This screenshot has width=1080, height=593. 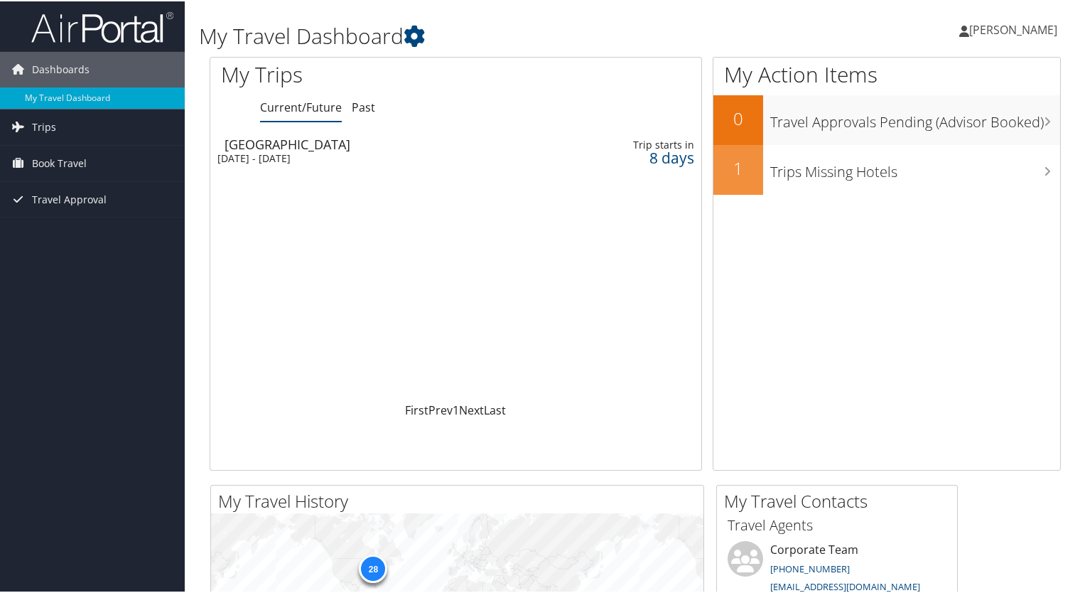 I want to click on h2: 1, so click(x=738, y=167).